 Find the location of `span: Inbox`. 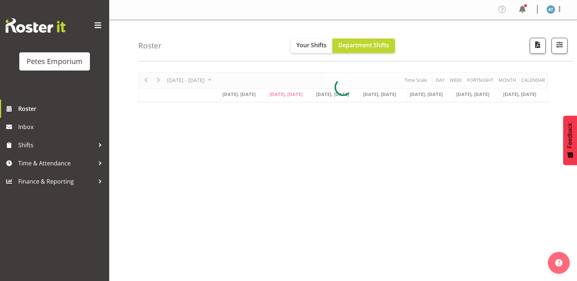

span: Inbox is located at coordinates (62, 127).